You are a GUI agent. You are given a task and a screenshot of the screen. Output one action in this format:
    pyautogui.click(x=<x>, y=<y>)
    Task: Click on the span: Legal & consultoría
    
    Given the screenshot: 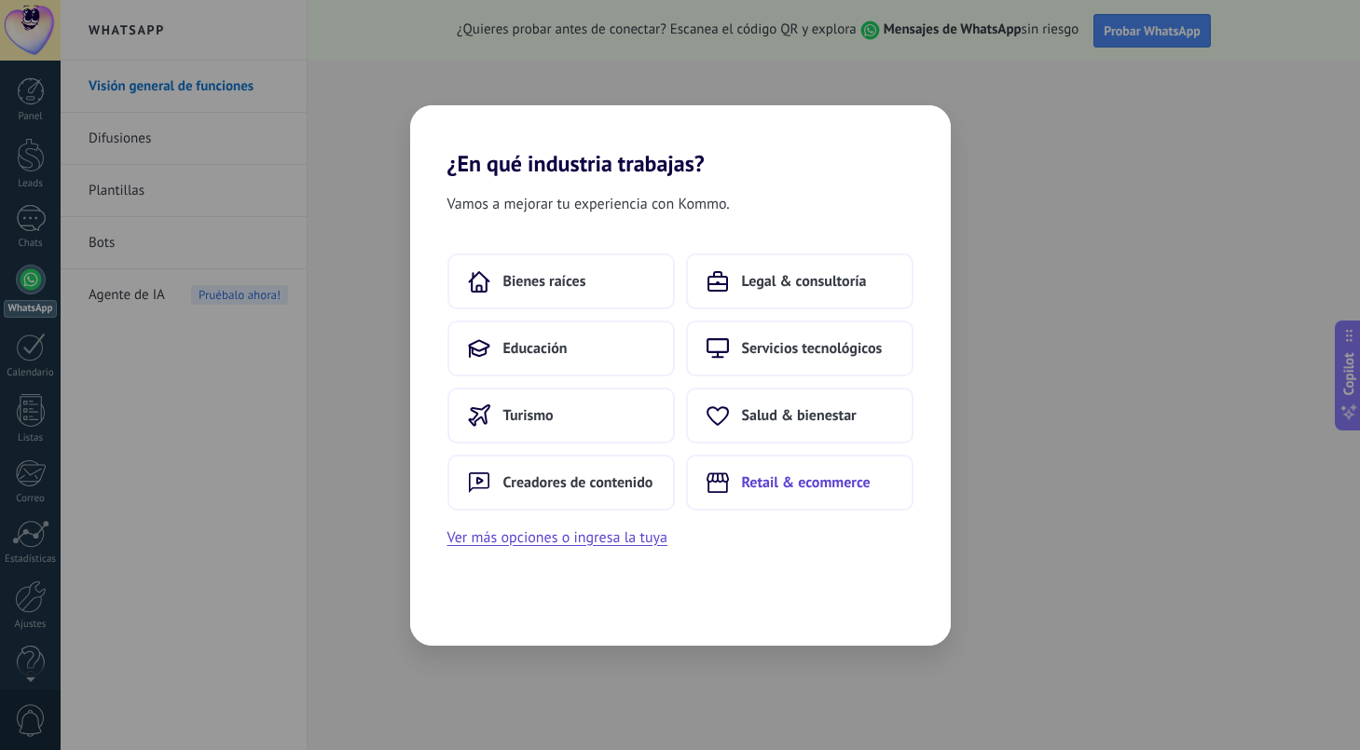 What is the action you would take?
    pyautogui.click(x=804, y=281)
    